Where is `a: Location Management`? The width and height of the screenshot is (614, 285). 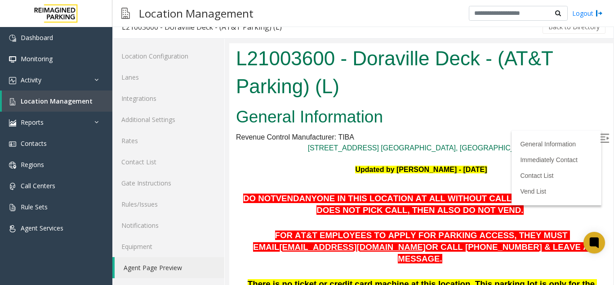
a: Location Management is located at coordinates (57, 101).